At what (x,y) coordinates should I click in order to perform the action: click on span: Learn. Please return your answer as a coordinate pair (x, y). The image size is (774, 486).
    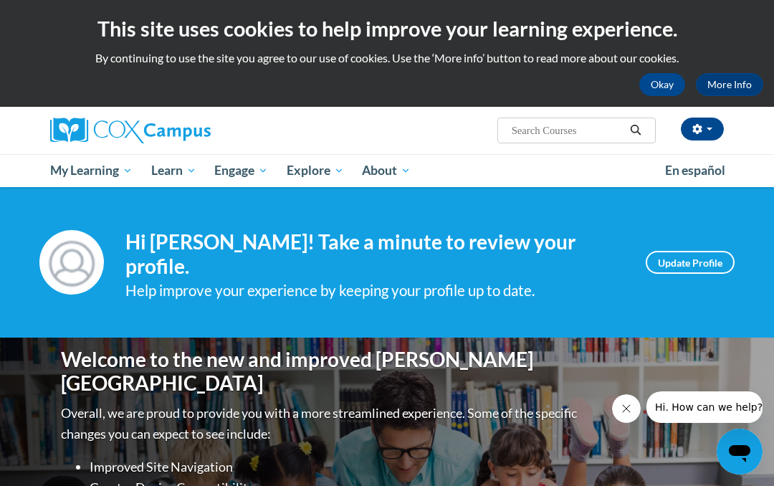
    Looking at the image, I should click on (173, 171).